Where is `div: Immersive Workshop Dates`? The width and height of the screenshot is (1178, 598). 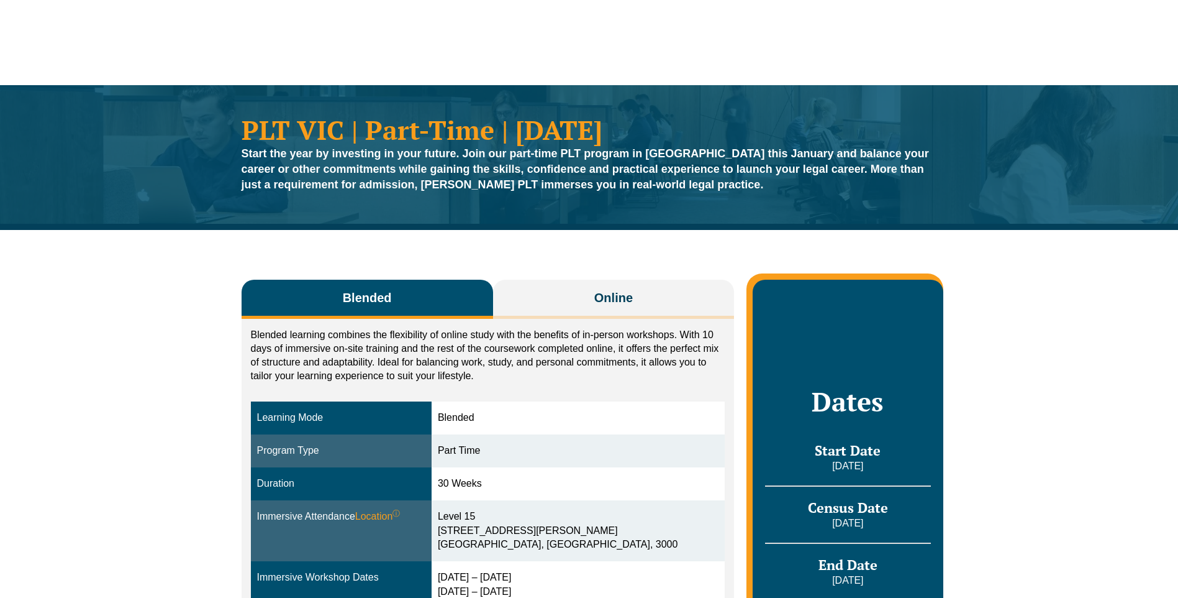 div: Immersive Workshop Dates is located at coordinates (341, 577).